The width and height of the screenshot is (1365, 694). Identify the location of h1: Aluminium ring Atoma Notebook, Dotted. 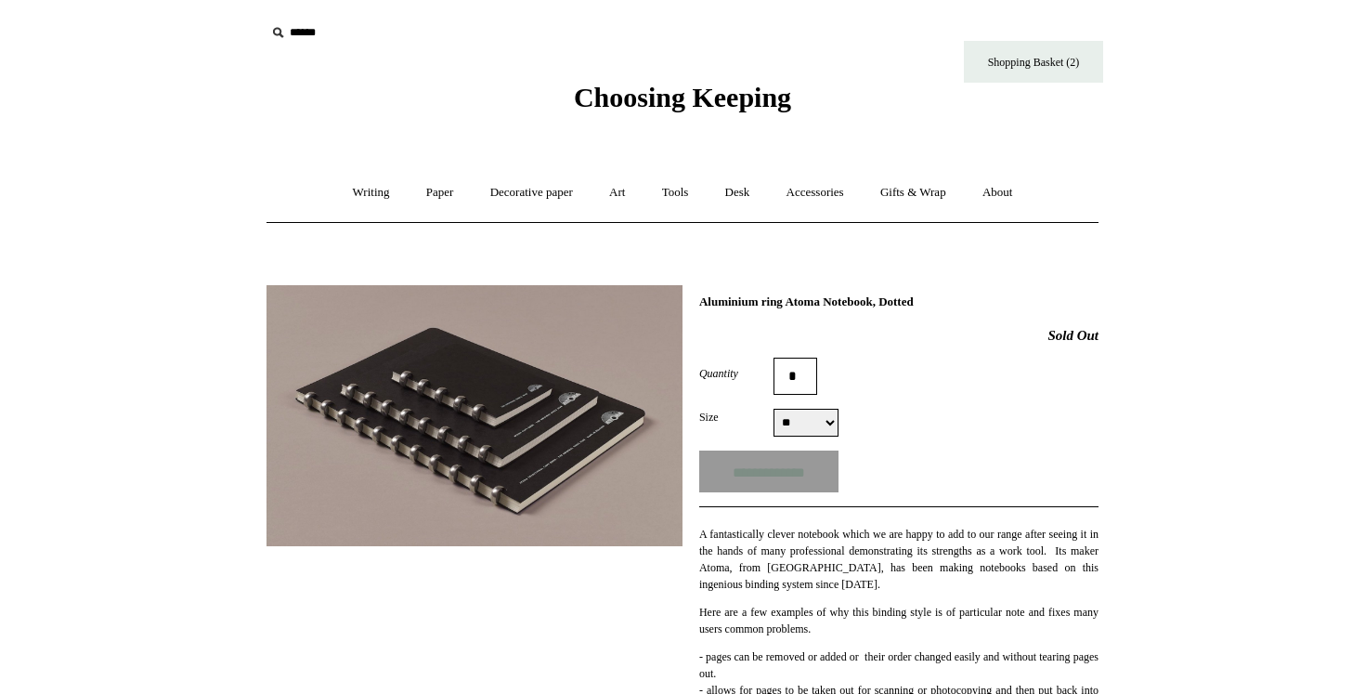
(899, 302).